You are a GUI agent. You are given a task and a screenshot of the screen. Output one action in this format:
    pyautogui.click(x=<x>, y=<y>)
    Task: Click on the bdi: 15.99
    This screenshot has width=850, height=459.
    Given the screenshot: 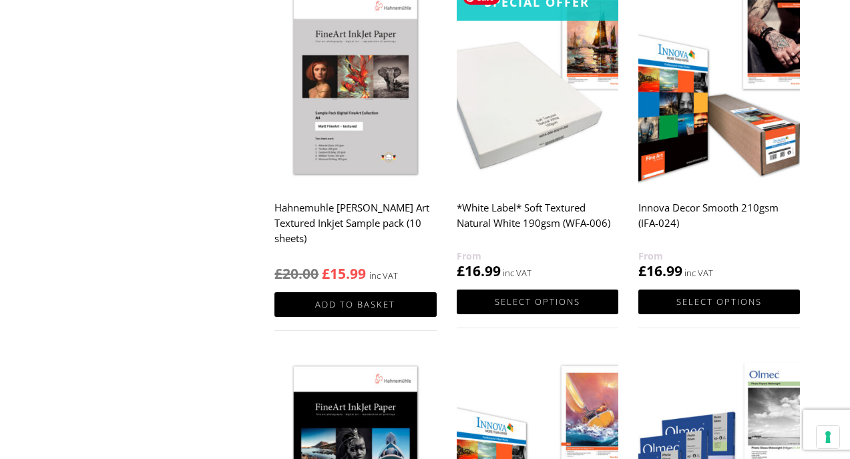 What is the action you would take?
    pyautogui.click(x=344, y=274)
    